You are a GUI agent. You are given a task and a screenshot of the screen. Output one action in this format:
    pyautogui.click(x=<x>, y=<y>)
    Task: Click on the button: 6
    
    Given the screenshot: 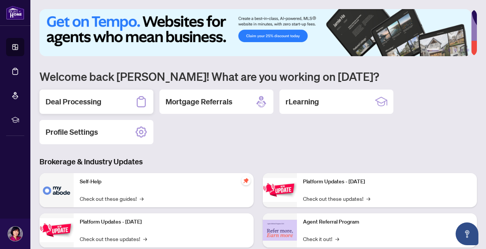 What is the action you would take?
    pyautogui.click(x=468, y=50)
    